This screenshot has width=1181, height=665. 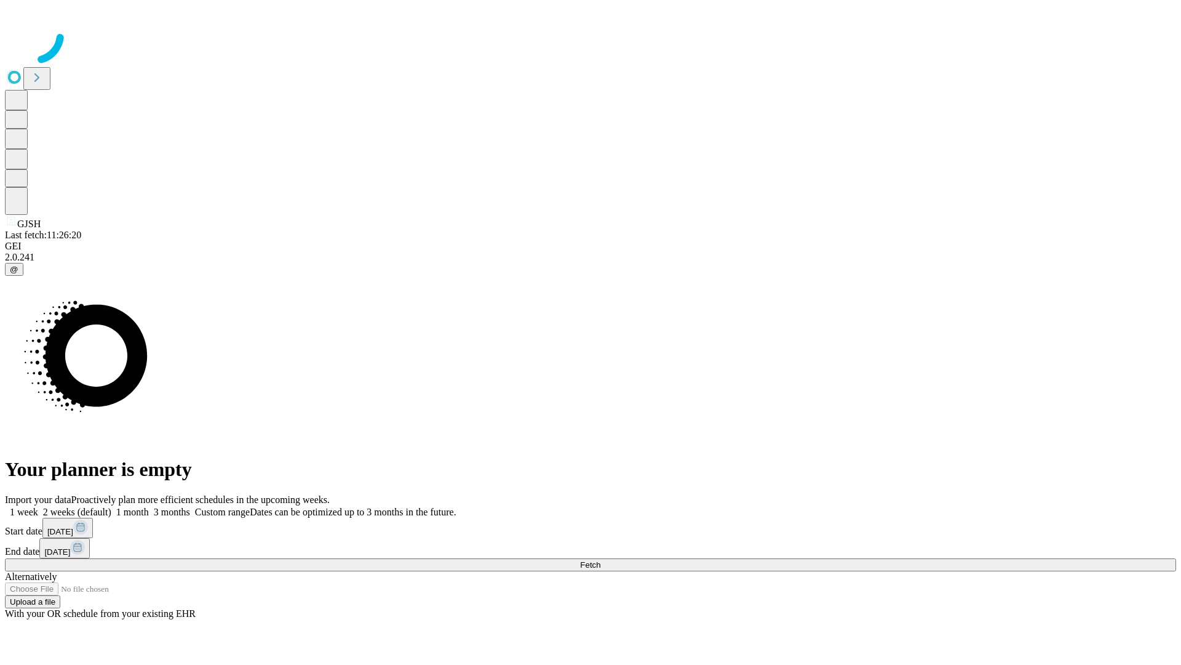 I want to click on span: Dates can be optimized up to 3 months in the future., so click(x=353, y=511).